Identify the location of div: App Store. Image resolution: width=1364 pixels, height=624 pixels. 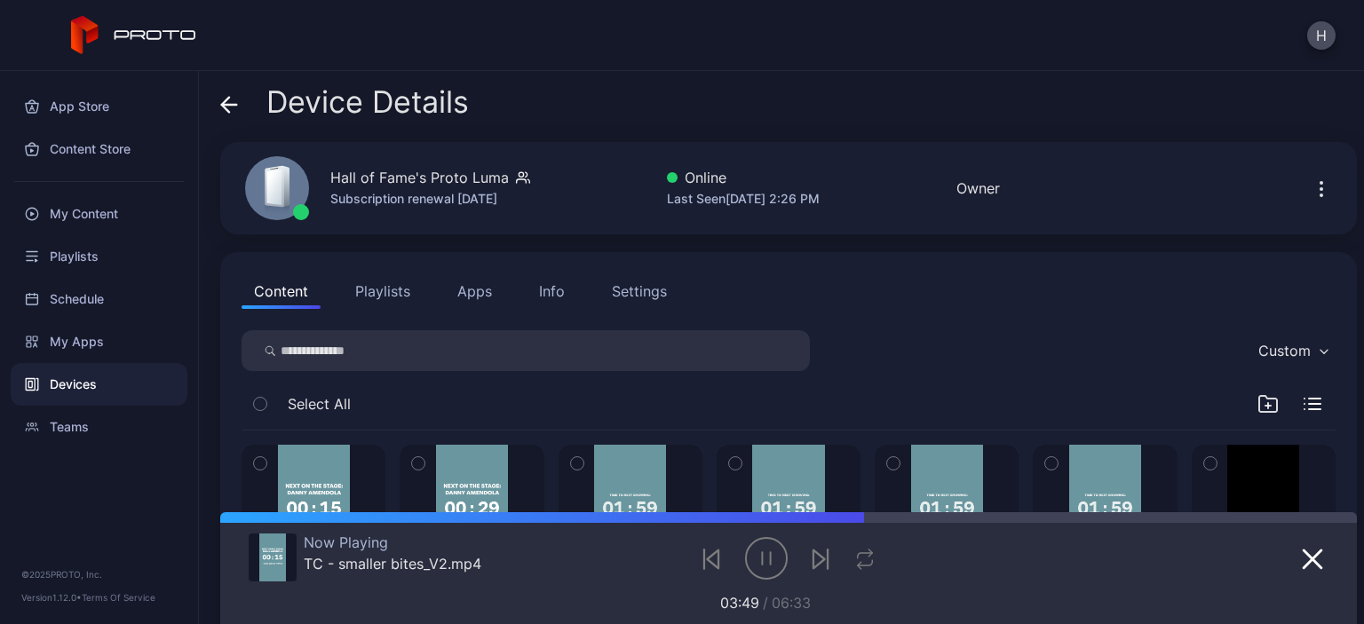
(99, 107).